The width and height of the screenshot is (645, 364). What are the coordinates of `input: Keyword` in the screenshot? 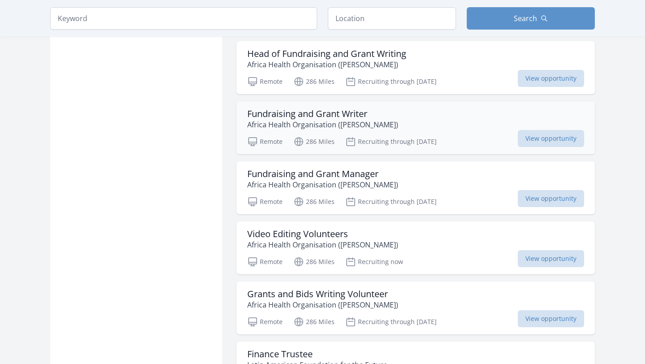 It's located at (184, 18).